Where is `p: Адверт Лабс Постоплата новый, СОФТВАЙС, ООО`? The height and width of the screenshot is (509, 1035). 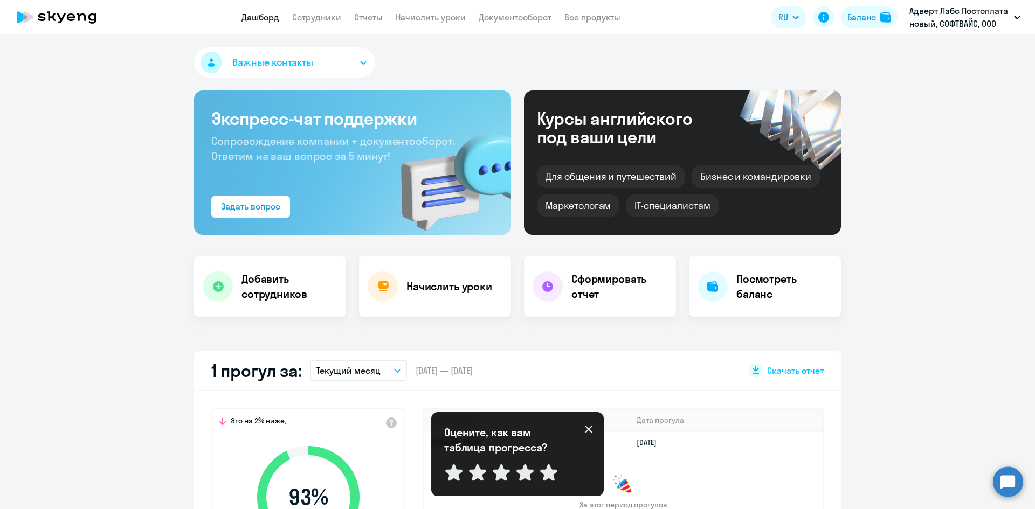
p: Адверт Лабс Постоплата новый, СОФТВАЙС, ООО is located at coordinates (959, 17).